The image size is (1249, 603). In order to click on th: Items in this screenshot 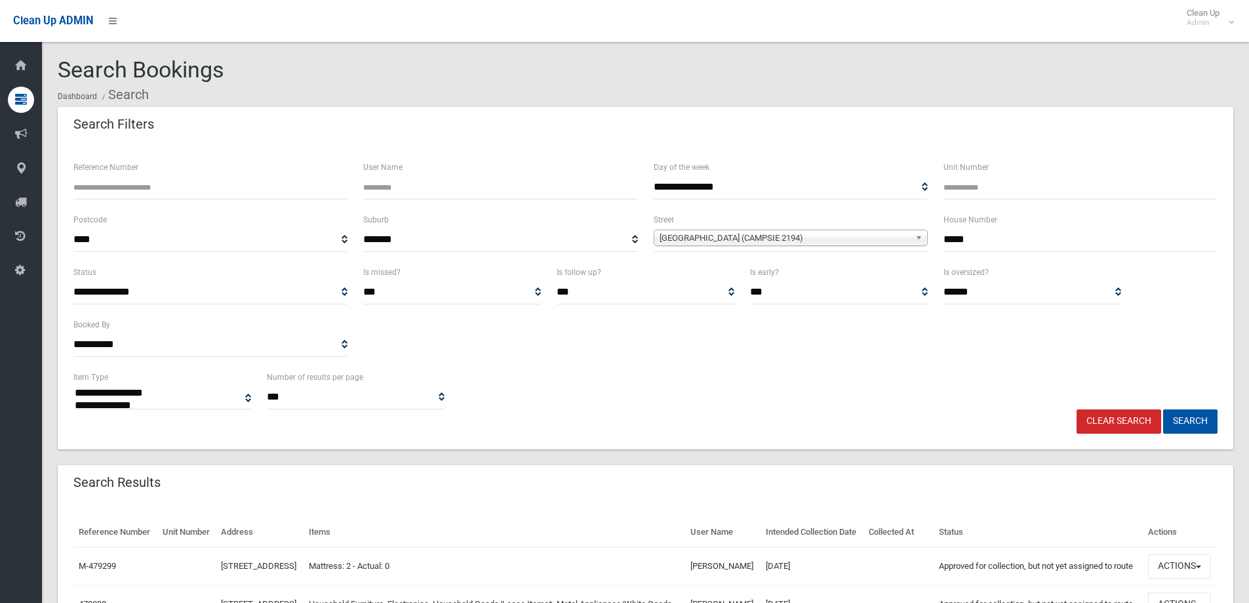, I will do `click(494, 532)`.